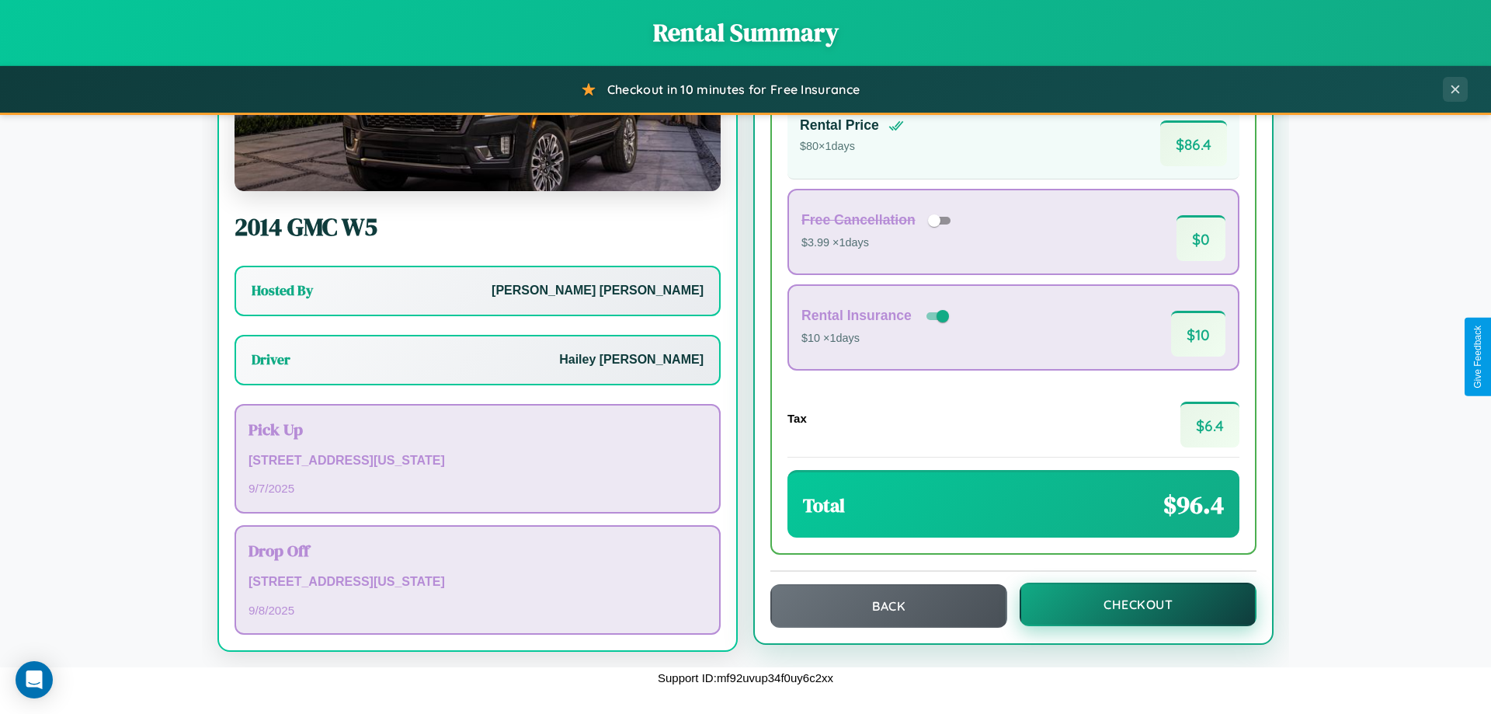 The image size is (1491, 714). What do you see at coordinates (878, 243) in the screenshot?
I see `p: $3.99 × 1 days` at bounding box center [878, 243].